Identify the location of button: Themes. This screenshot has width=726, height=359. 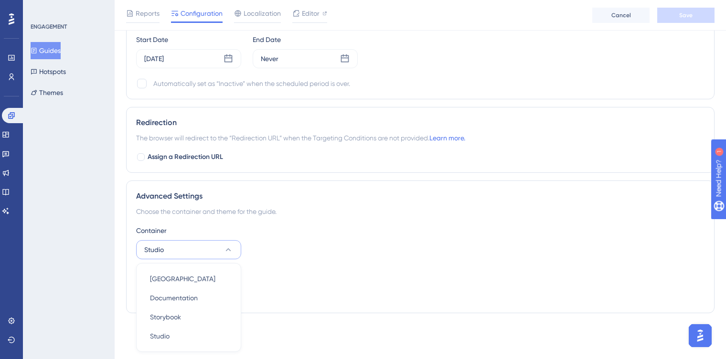
(47, 93).